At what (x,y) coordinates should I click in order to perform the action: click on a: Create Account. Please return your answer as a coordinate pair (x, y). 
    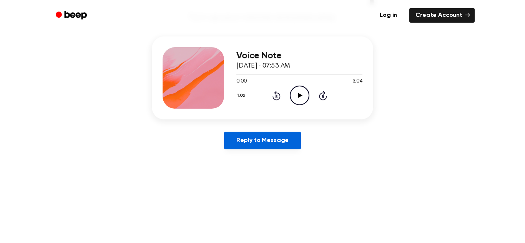
    Looking at the image, I should click on (442, 15).